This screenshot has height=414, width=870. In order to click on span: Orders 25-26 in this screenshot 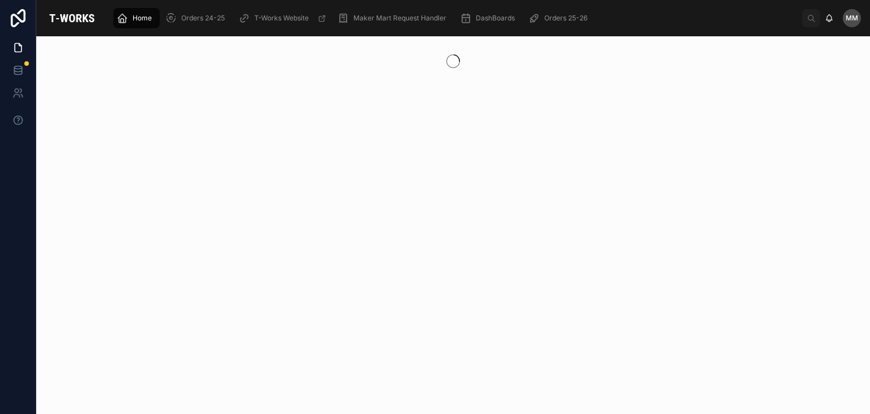, I will do `click(566, 18)`.